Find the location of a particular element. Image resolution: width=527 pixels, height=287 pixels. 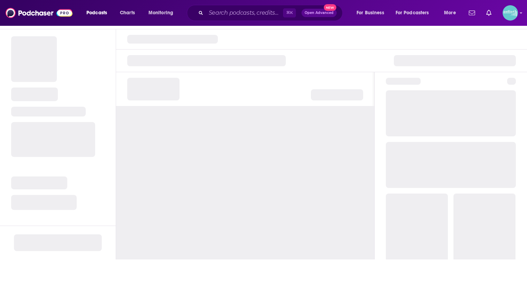

span: Logged in as JessicaPellien is located at coordinates (510, 13).